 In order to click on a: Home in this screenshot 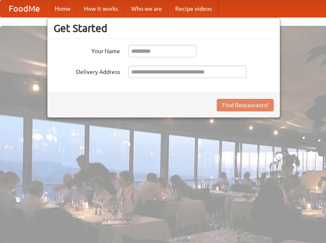, I will do `click(63, 9)`.